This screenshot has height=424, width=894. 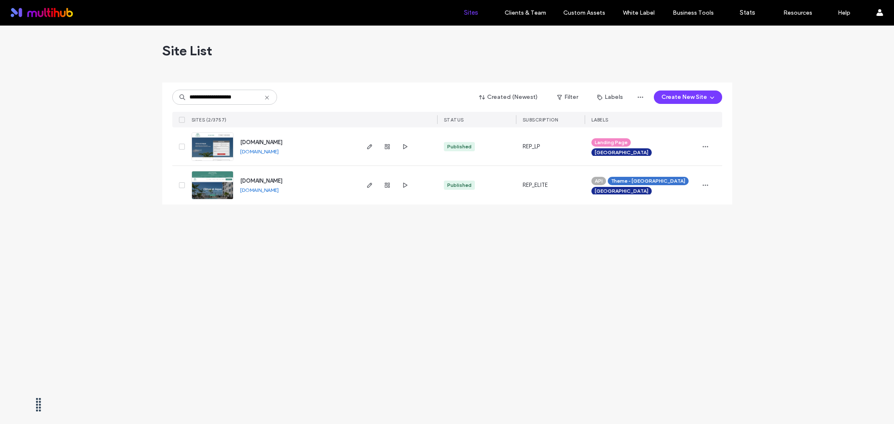 What do you see at coordinates (585, 13) in the screenshot?
I see `label: Custom Assets` at bounding box center [585, 13].